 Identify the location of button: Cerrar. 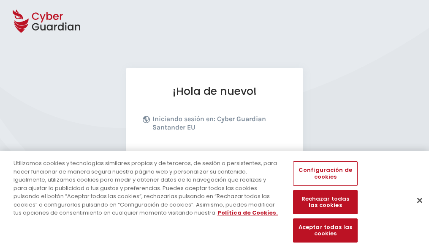
(420, 200).